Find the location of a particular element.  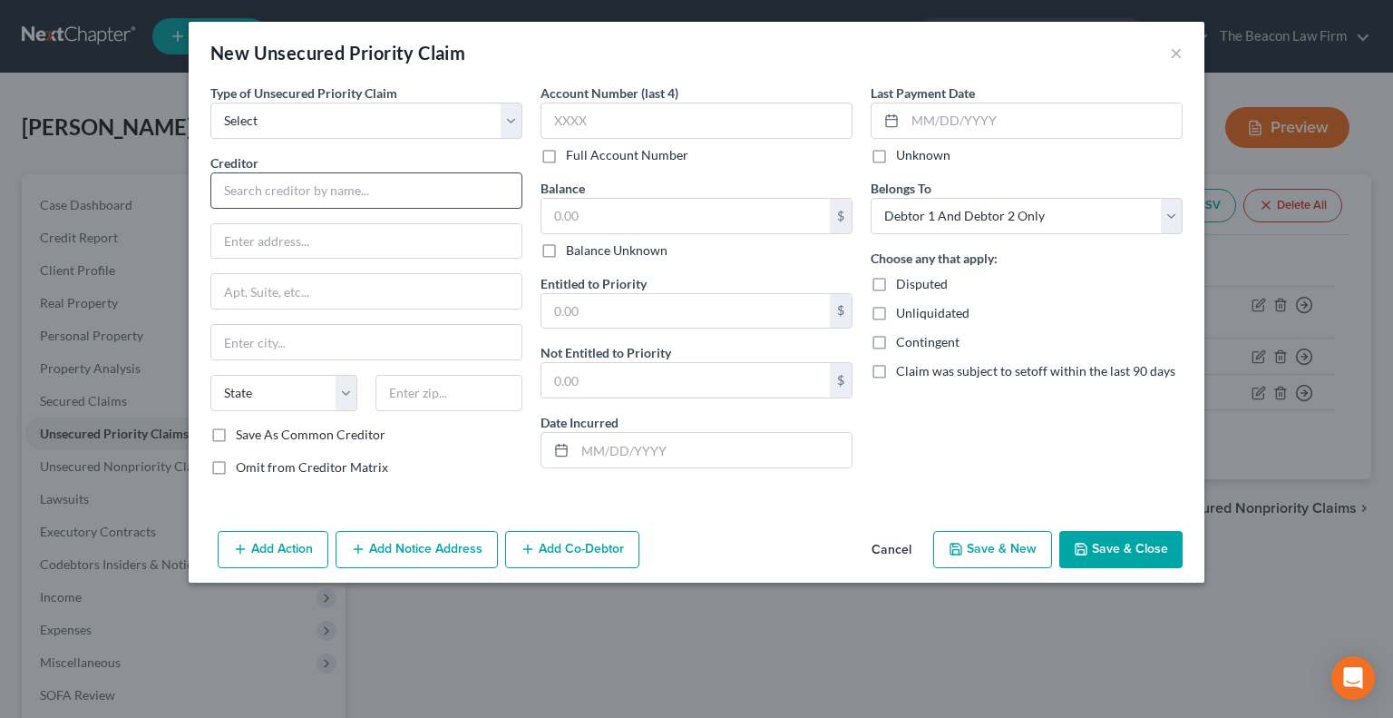

span: Creditor is located at coordinates (234, 162).